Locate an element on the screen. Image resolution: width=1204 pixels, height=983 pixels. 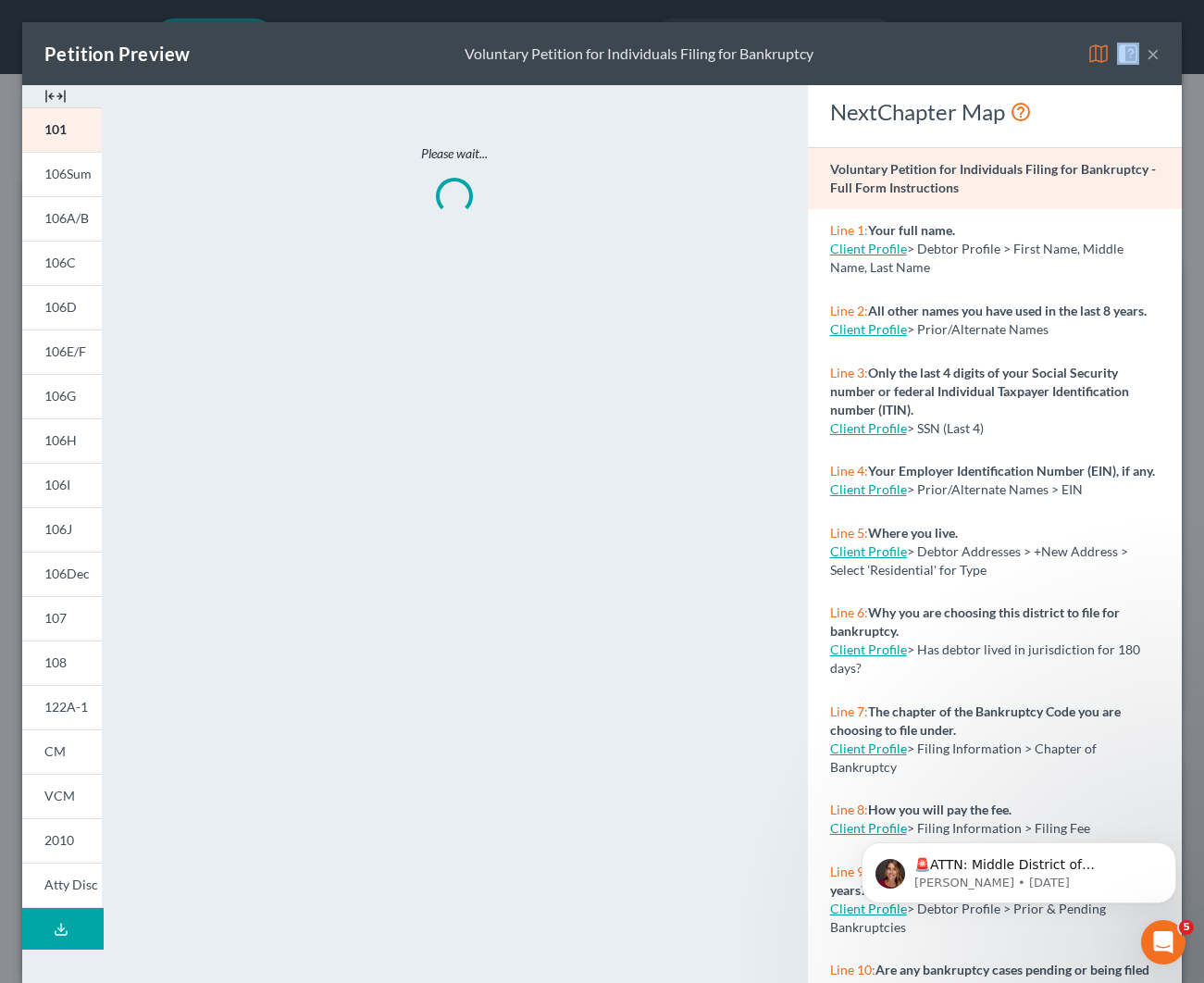
span: 106I is located at coordinates (58, 484).